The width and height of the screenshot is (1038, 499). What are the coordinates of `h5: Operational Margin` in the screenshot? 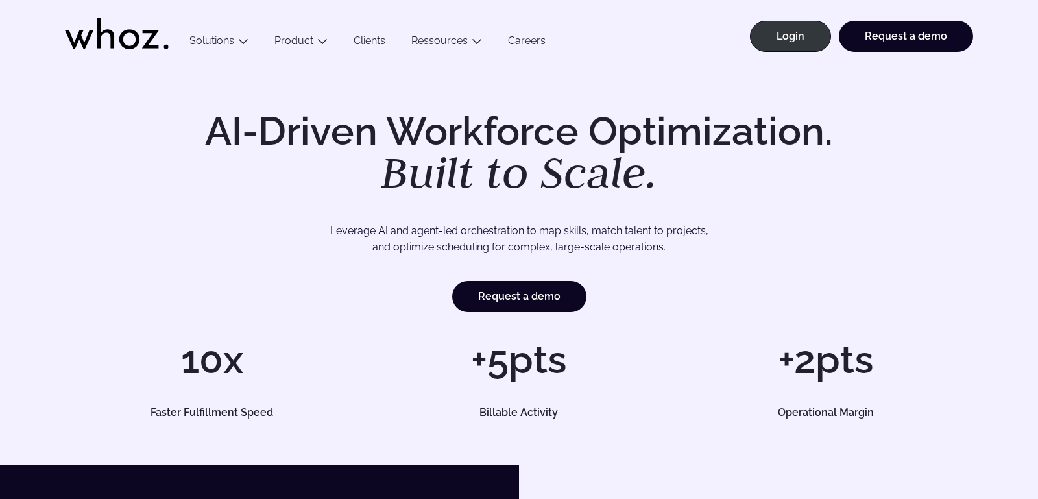 It's located at (826, 413).